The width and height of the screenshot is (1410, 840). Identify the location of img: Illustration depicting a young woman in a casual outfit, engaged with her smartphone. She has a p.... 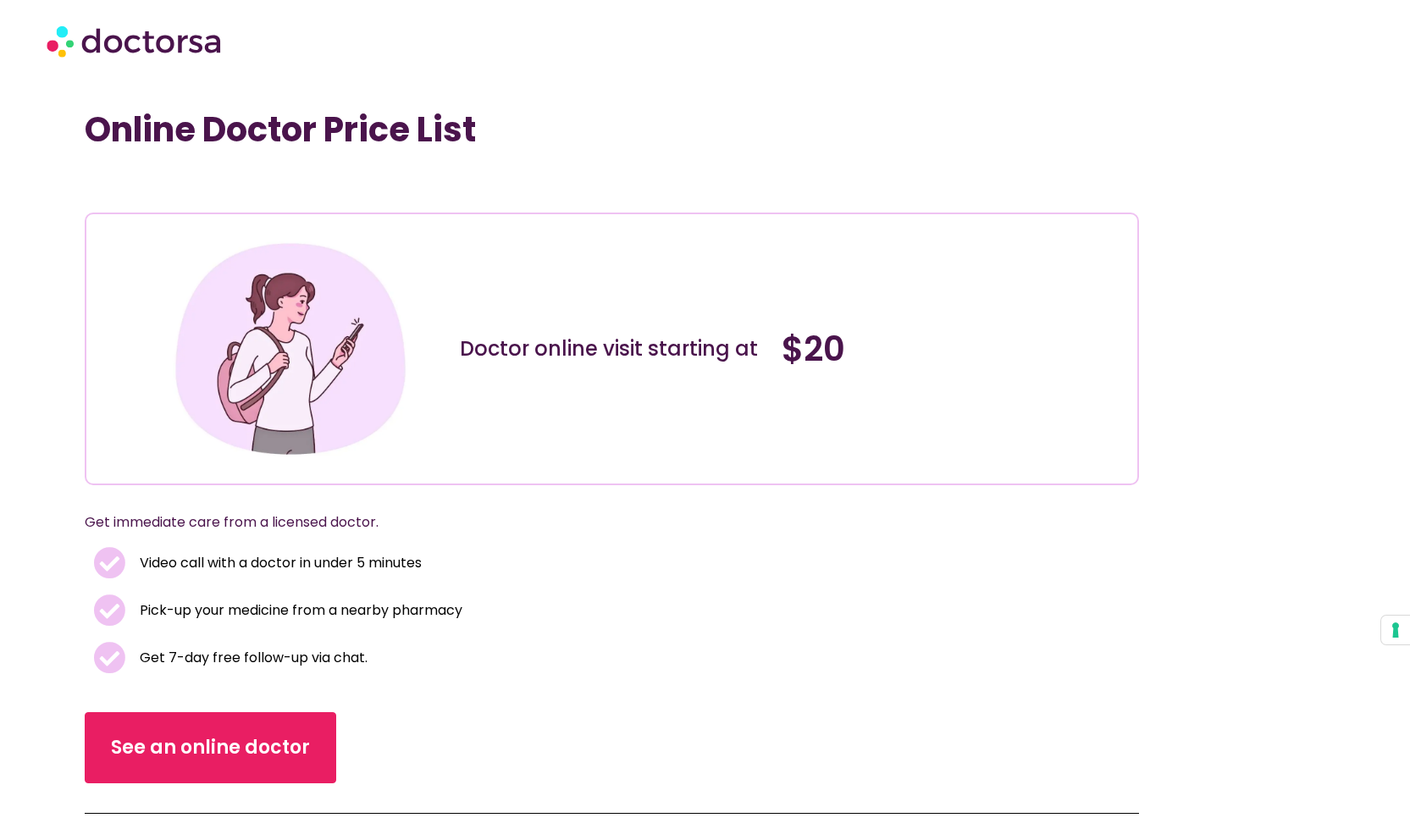
(291, 349).